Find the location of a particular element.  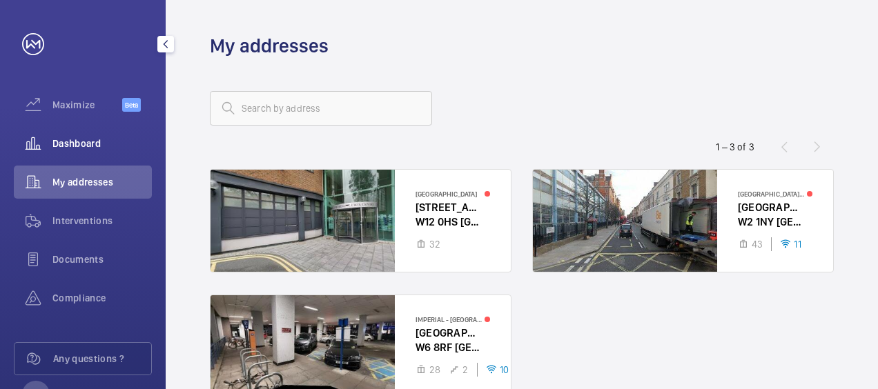

input: Search by address is located at coordinates (321, 108).